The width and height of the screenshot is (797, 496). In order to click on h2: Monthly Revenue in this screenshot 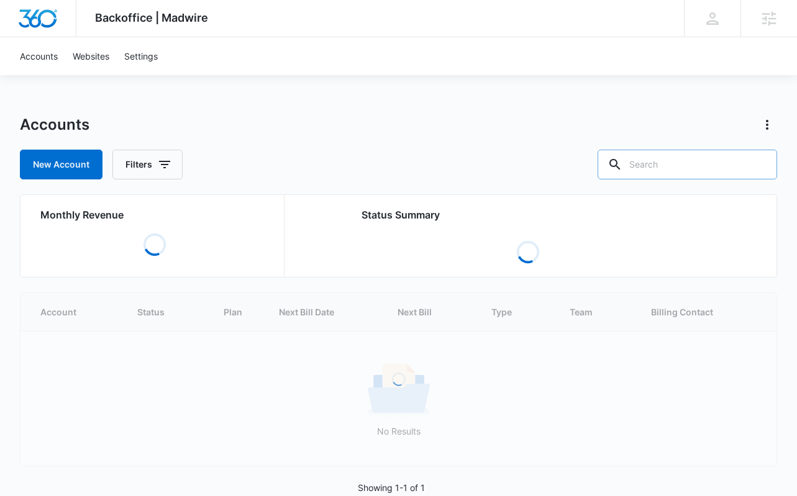, I will do `click(155, 215)`.